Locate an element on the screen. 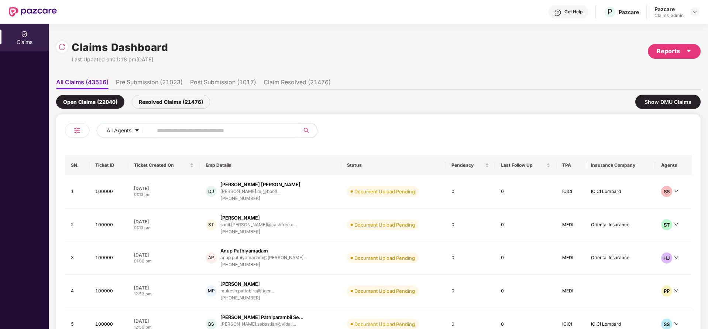 This screenshot has height=329, width=708. th: Ticket Created On is located at coordinates (164, 165).